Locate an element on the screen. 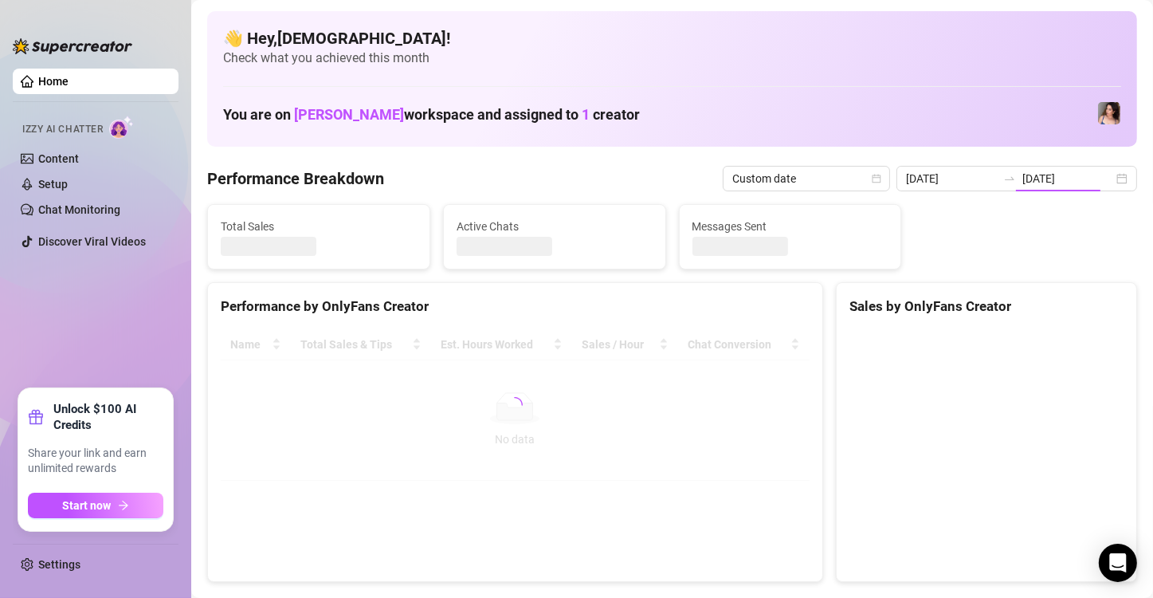 This screenshot has width=1153, height=598. input: End date is located at coordinates (1068, 178).